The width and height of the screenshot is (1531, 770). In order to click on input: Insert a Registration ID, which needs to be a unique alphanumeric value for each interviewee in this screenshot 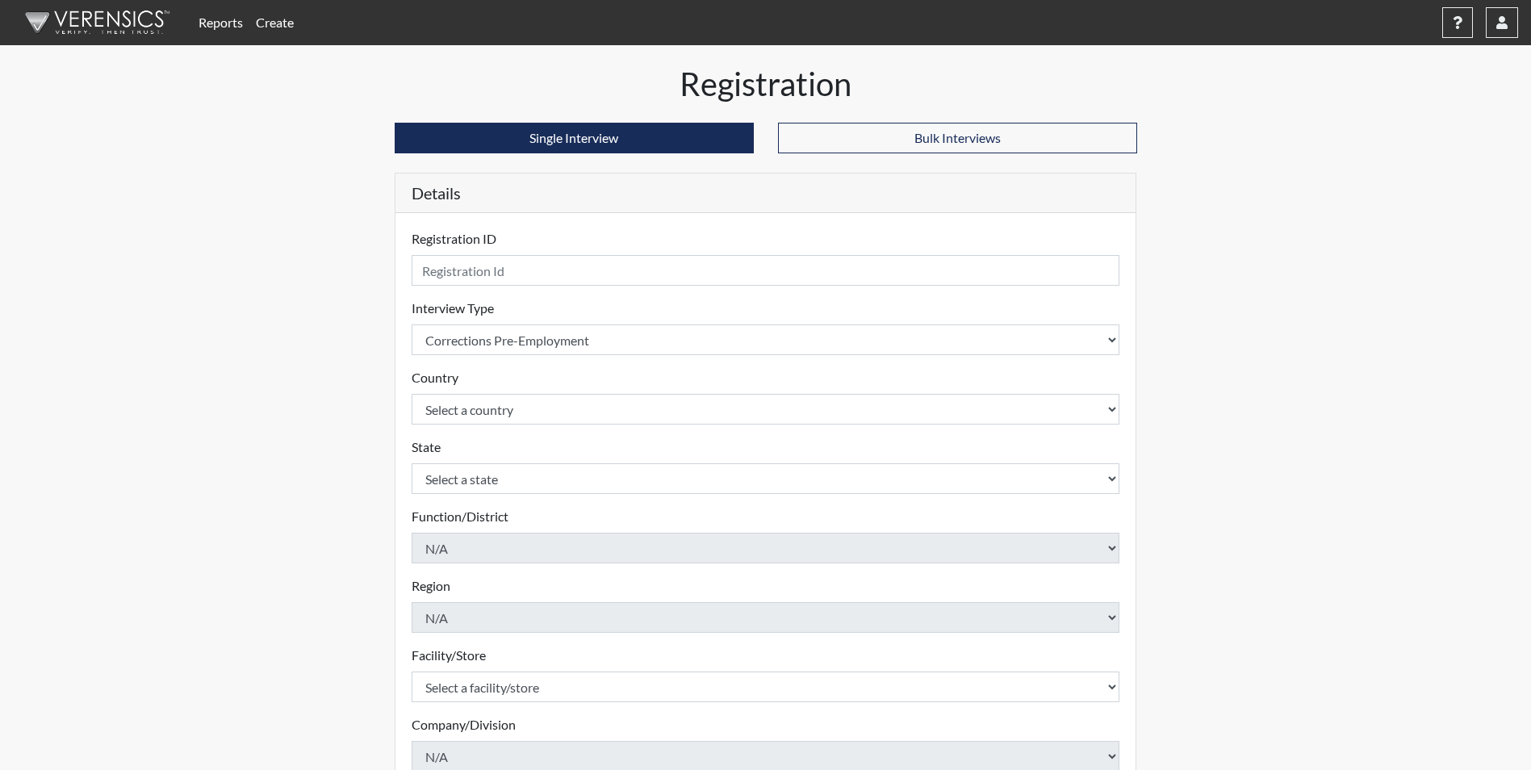, I will do `click(766, 270)`.